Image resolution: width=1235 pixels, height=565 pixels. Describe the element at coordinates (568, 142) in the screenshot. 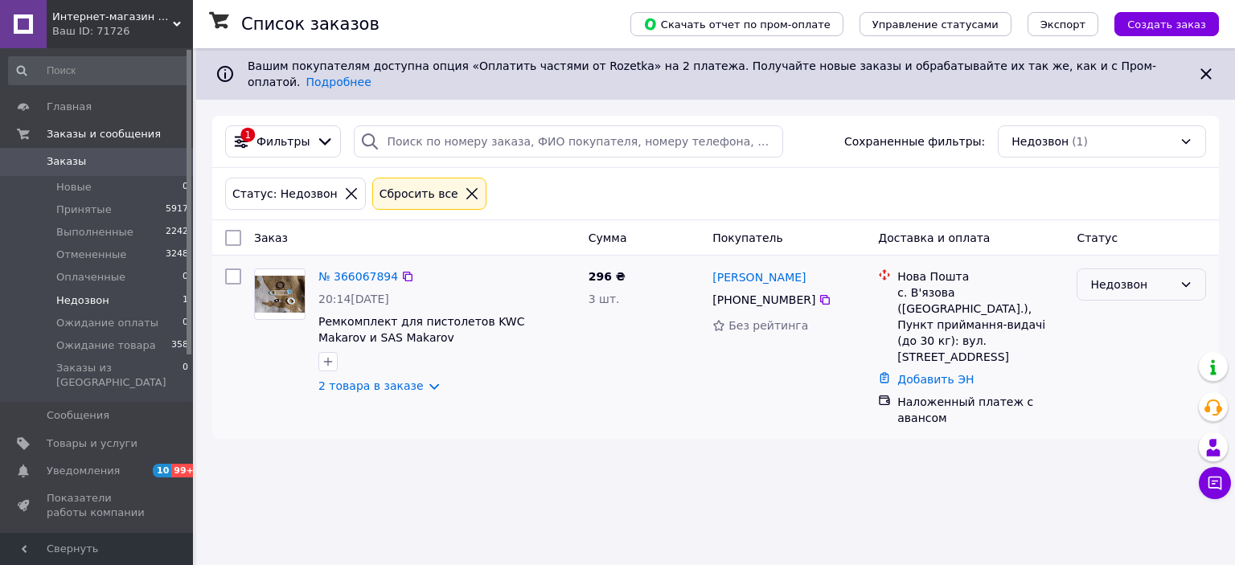

I see `input: Поиск по номеру заказа, ФИО покупателя, номеру телефона, Email, номеру накладной` at that location.